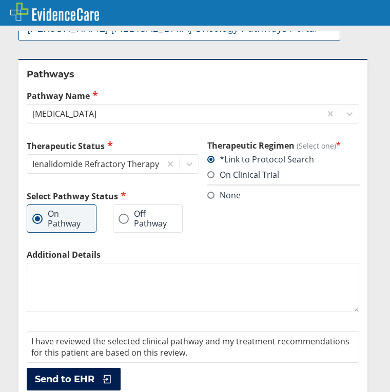 This screenshot has width=390, height=392. What do you see at coordinates (54, 12) in the screenshot?
I see `img: EvidenceCare` at bounding box center [54, 12].